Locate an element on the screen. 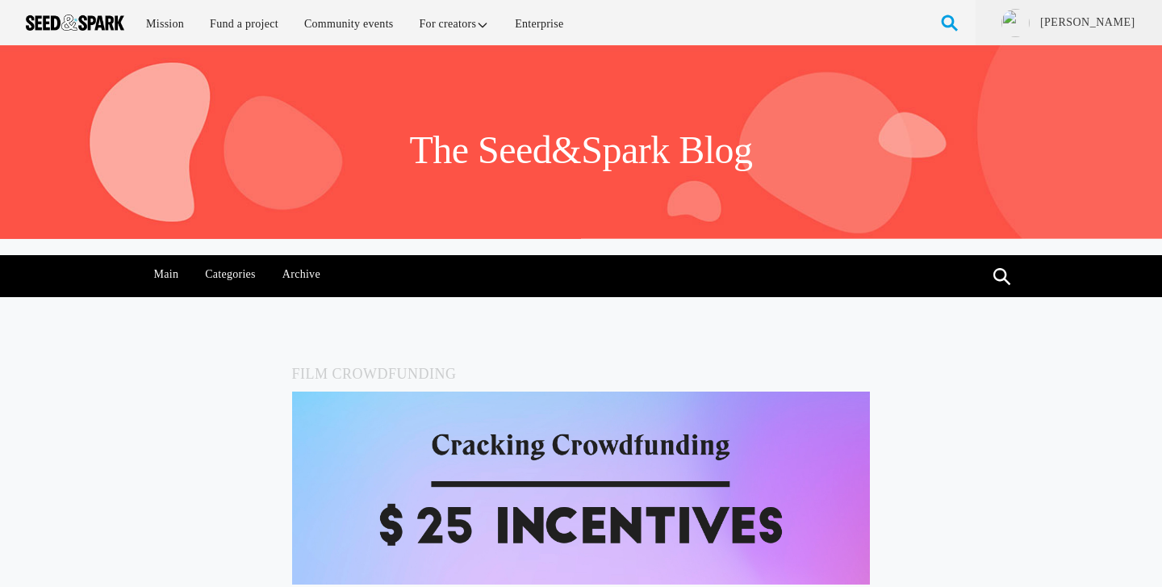  h5: Film Crowdfunding is located at coordinates (581, 374).